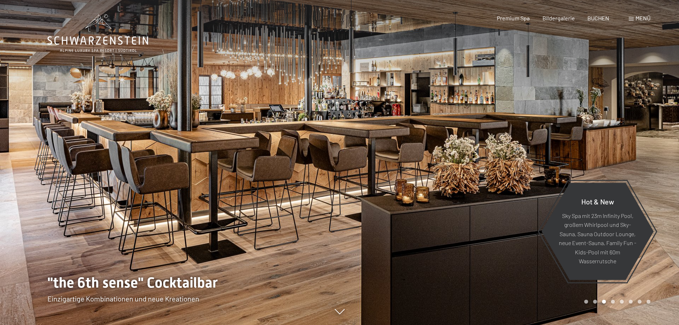 This screenshot has height=325, width=679. I want to click on span: Premium Spa, so click(513, 18).